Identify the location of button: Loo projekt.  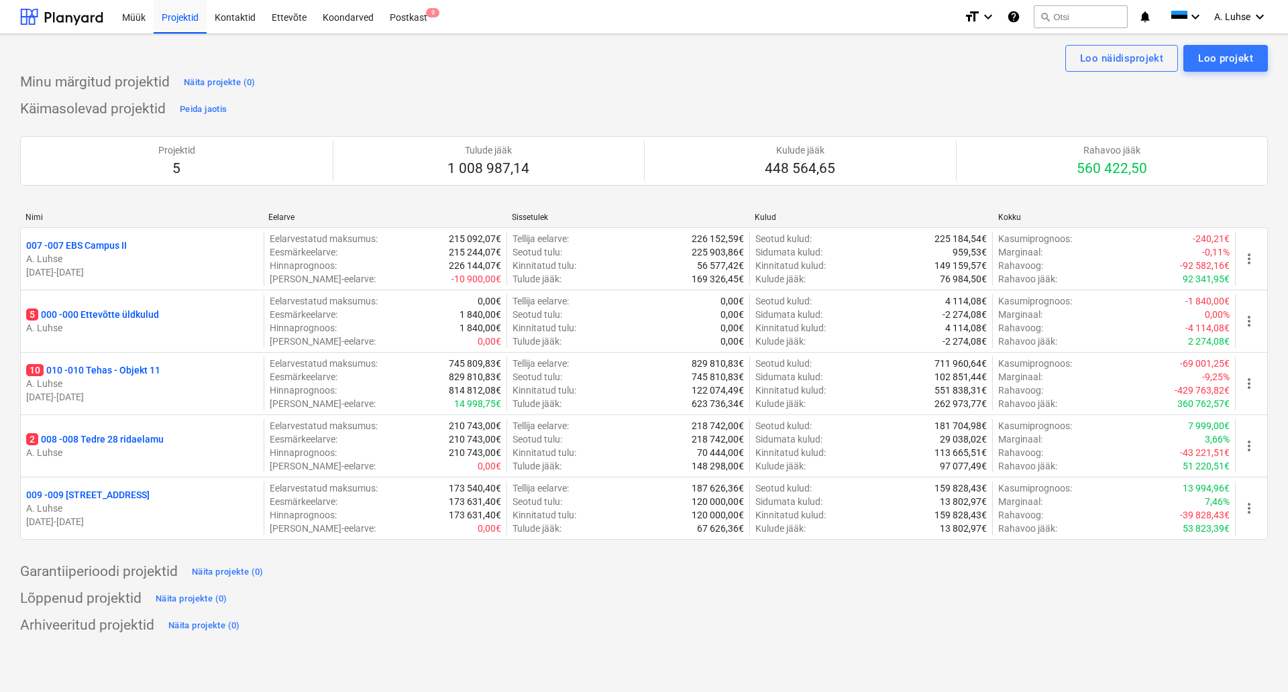
(1226, 58).